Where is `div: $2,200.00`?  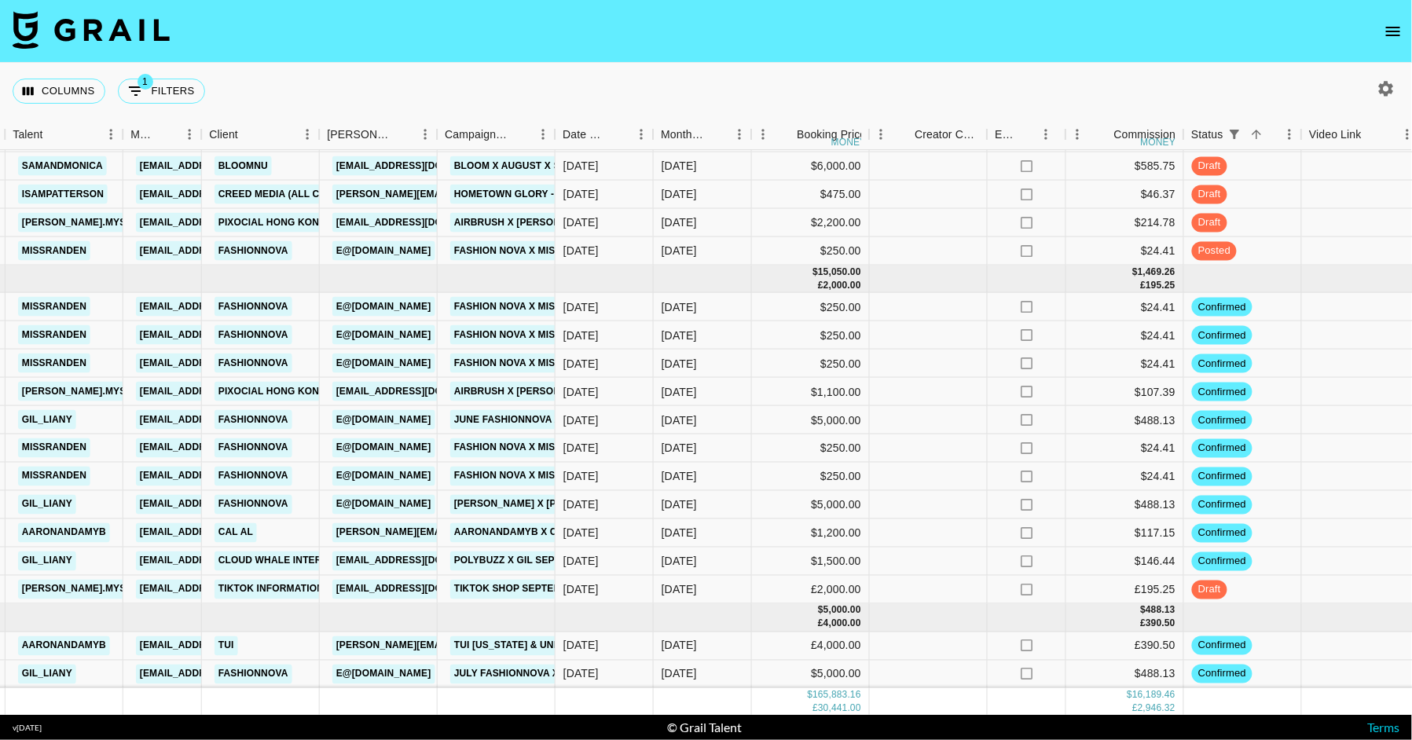 div: $2,200.00 is located at coordinates (811, 223).